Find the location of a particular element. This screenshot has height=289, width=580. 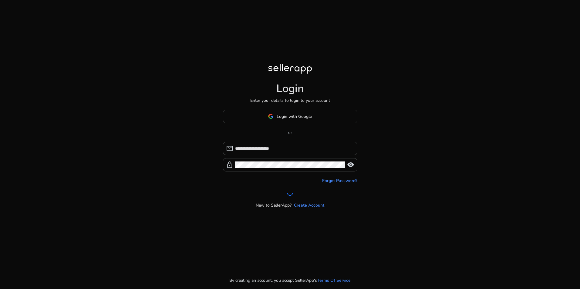

img: google-logo.svg is located at coordinates (271, 117).